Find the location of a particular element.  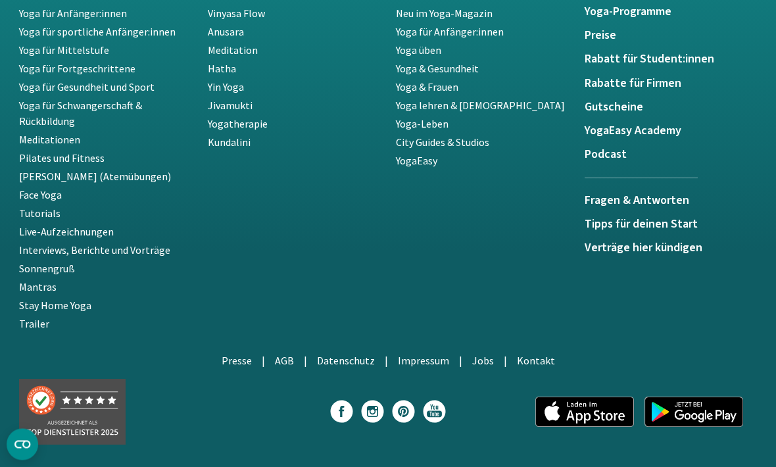

a: Meditationen is located at coordinates (49, 140).